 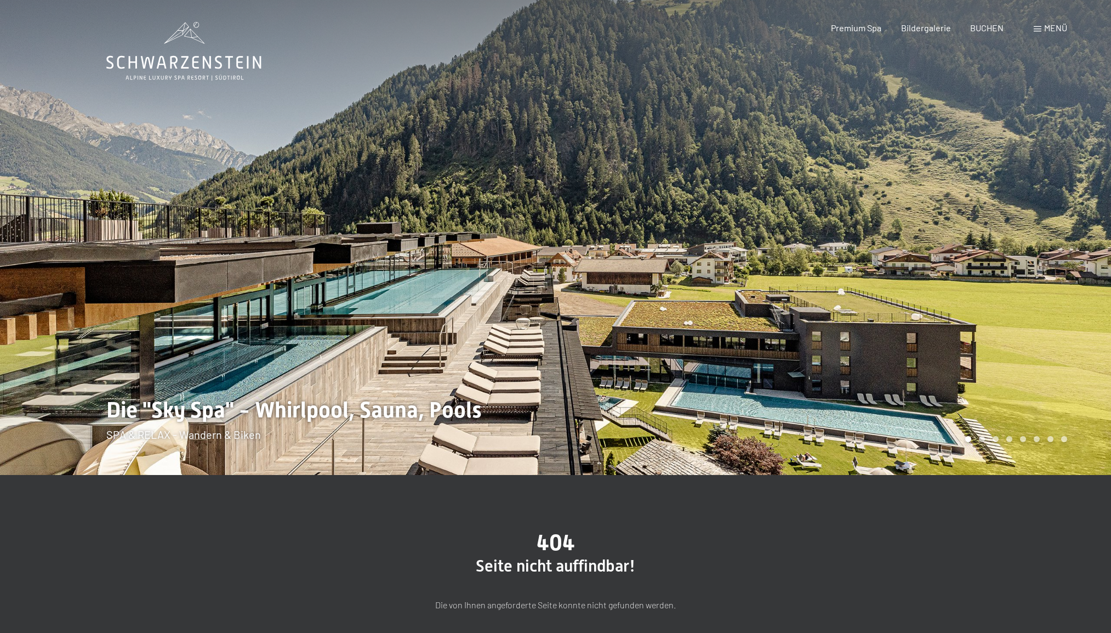 I want to click on a: BUCHEN, so click(x=987, y=27).